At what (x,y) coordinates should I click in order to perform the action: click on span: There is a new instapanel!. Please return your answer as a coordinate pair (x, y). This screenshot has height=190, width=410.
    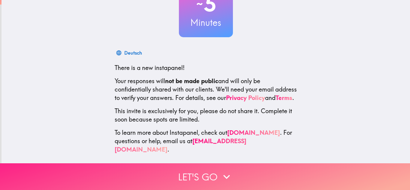
    Looking at the image, I should click on (149, 68).